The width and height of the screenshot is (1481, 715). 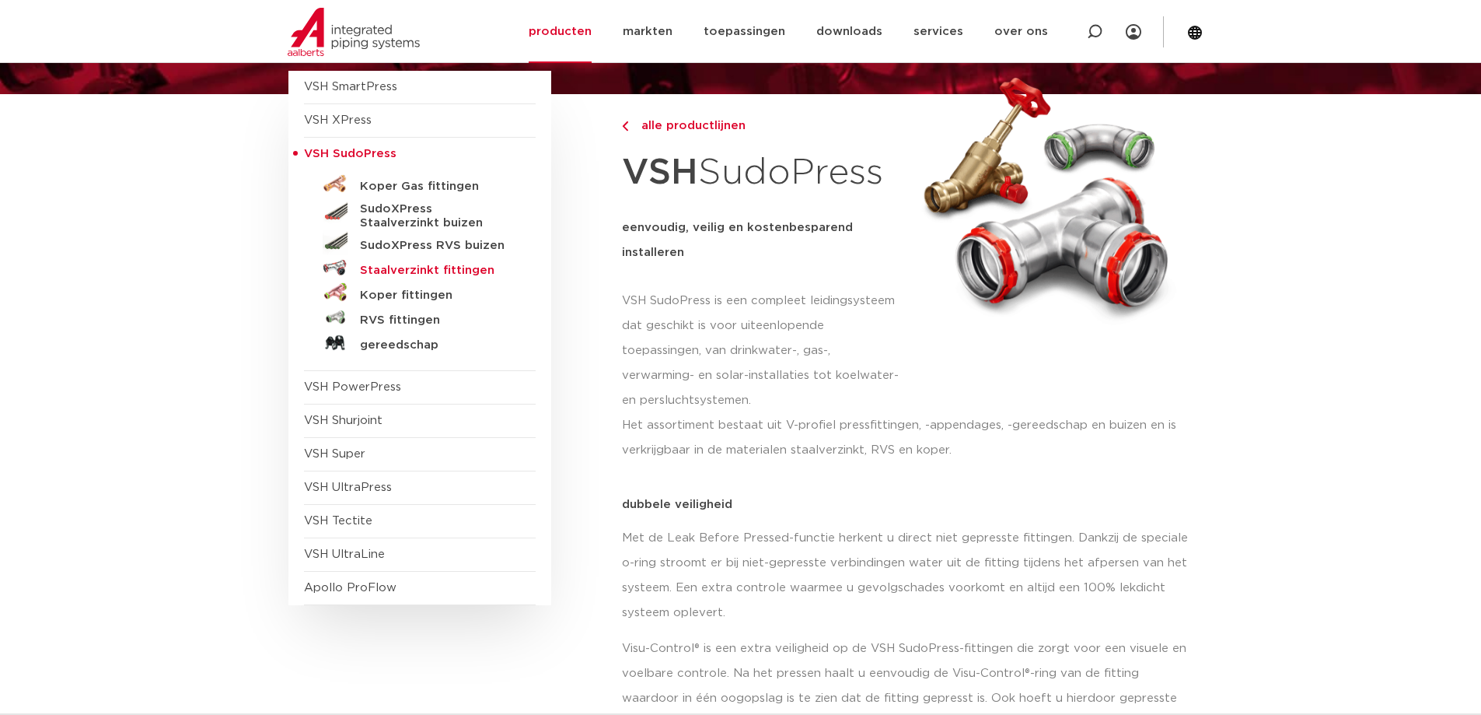 I want to click on p: Het assortiment bestaat uit V-profiel pressfittingen, -appendages, -gereedschap en buizen en is v..., so click(x=907, y=438).